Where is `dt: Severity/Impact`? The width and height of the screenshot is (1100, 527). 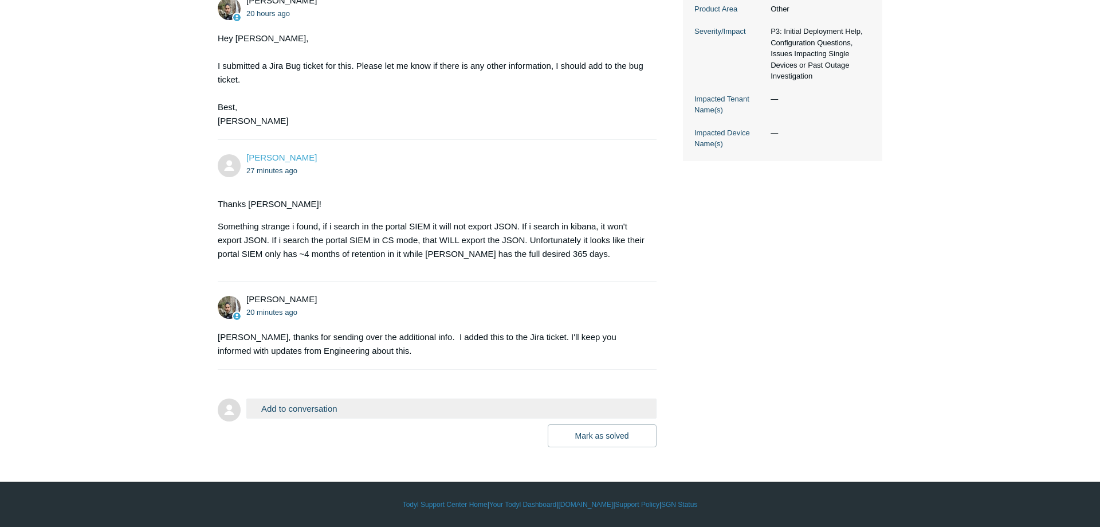
dt: Severity/Impact is located at coordinates (729, 32).